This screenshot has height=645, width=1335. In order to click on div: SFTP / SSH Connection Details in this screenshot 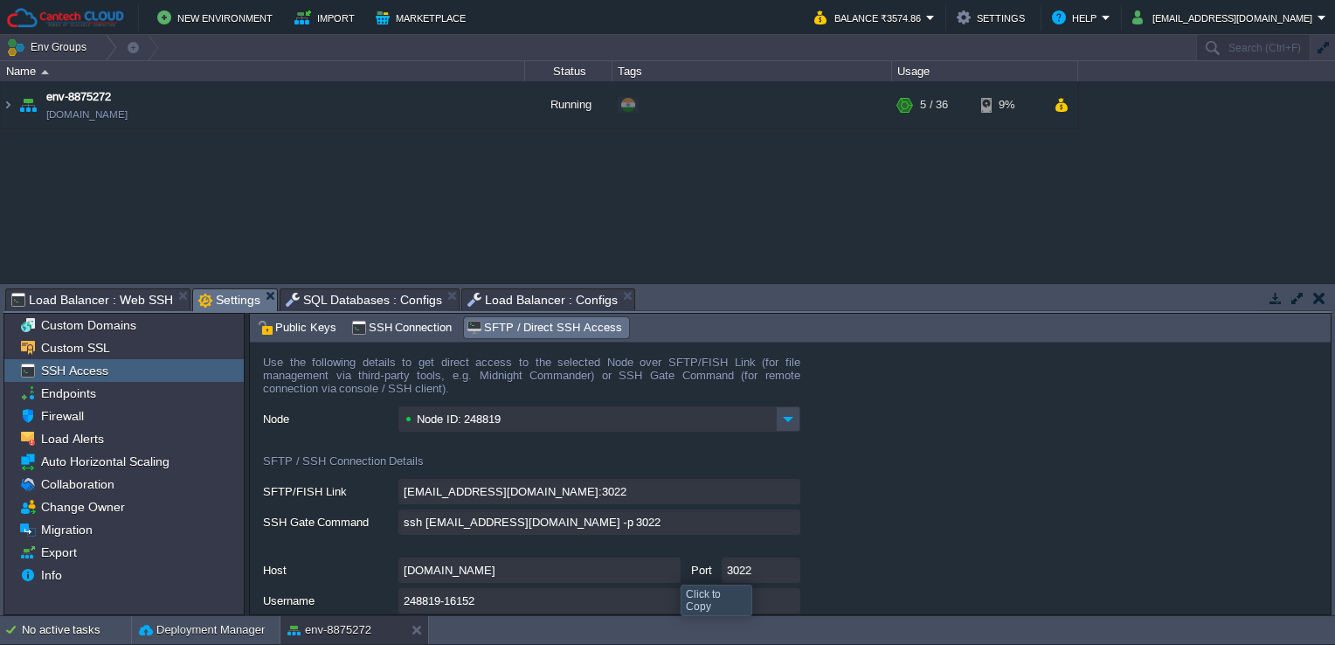, I will do `click(531, 458)`.